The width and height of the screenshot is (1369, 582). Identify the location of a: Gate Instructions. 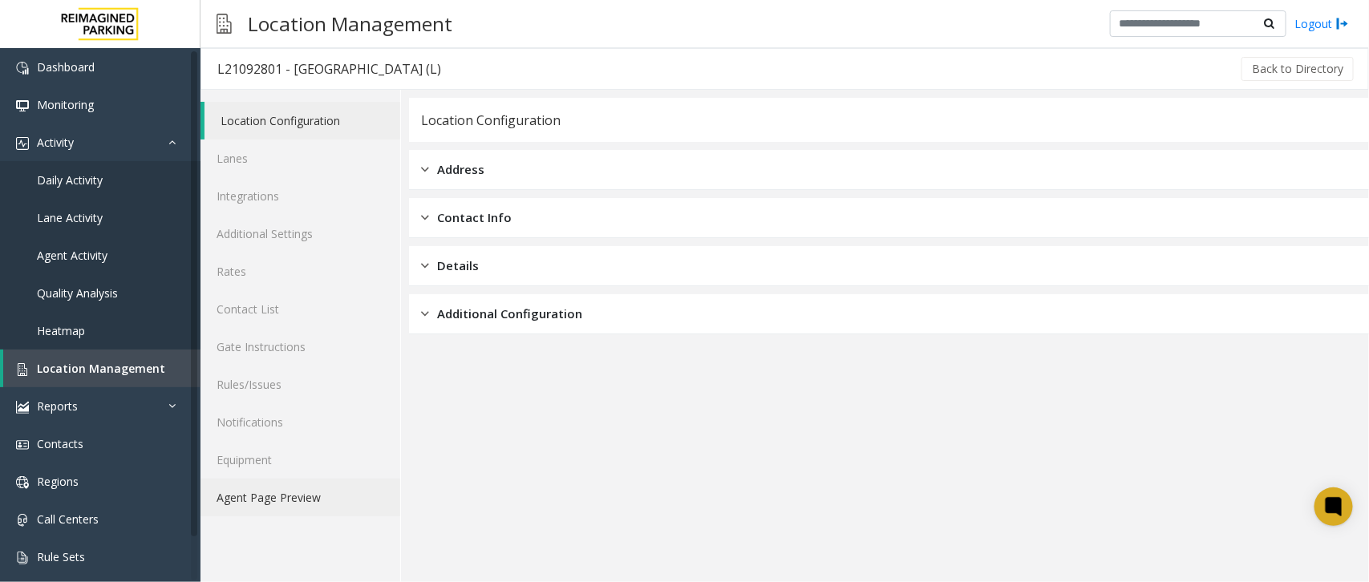
(300, 346).